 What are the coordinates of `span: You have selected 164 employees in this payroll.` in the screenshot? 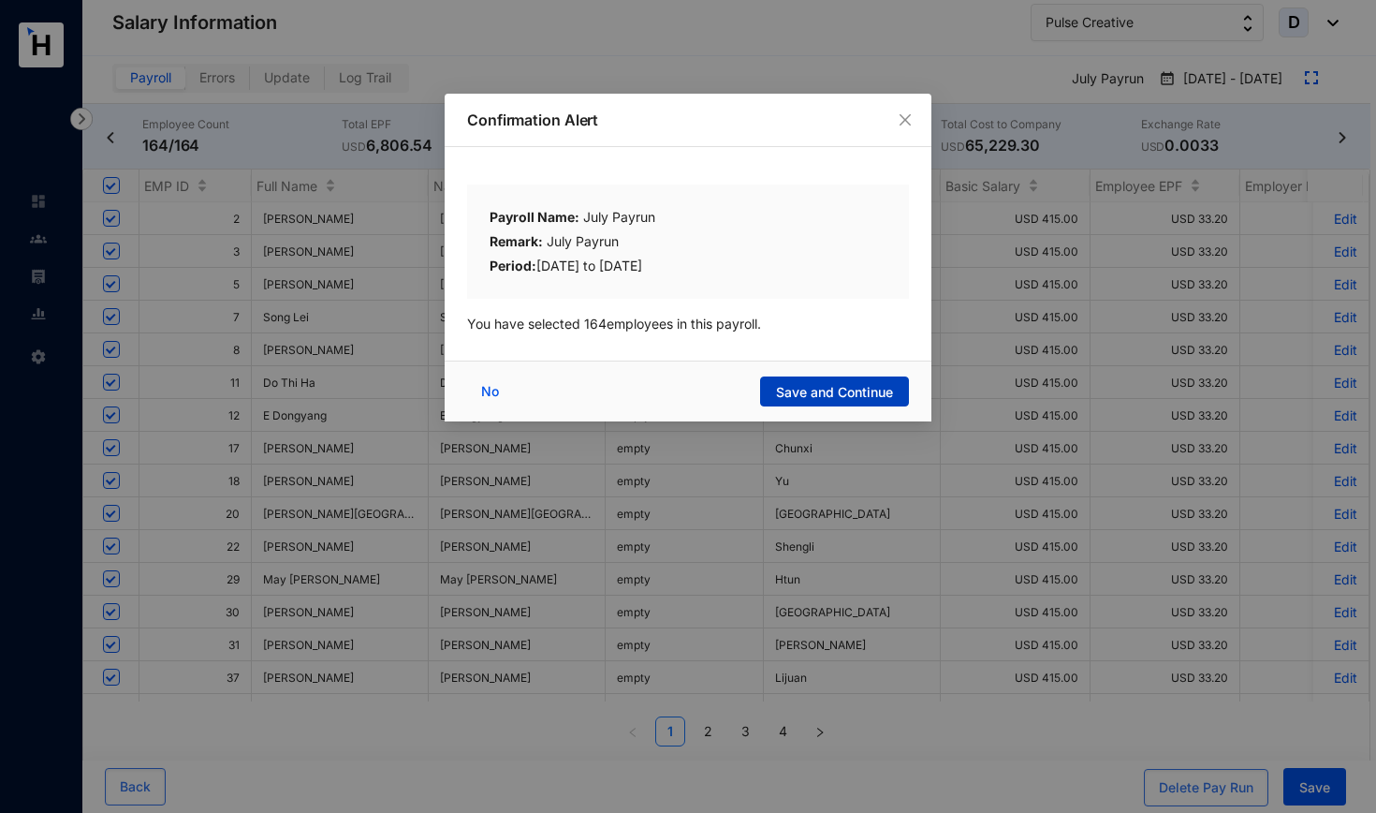 It's located at (614, 323).